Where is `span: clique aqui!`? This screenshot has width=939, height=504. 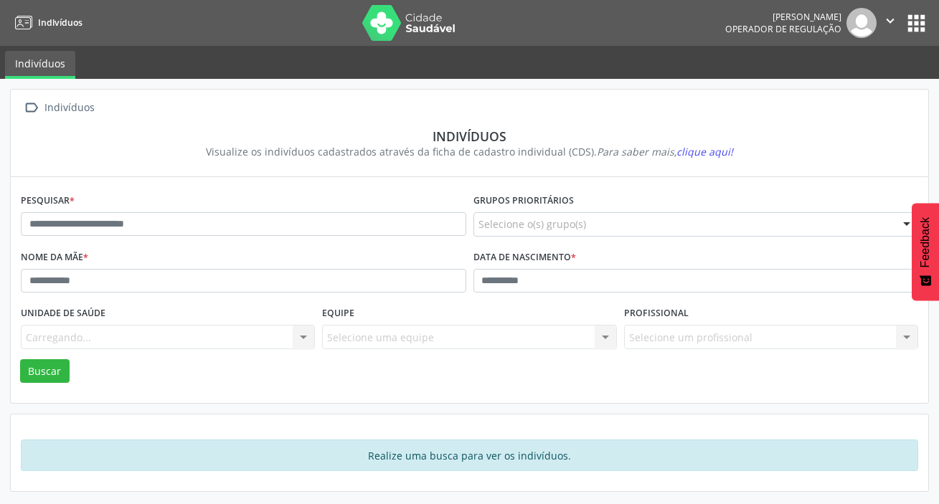
span: clique aqui! is located at coordinates (704, 151).